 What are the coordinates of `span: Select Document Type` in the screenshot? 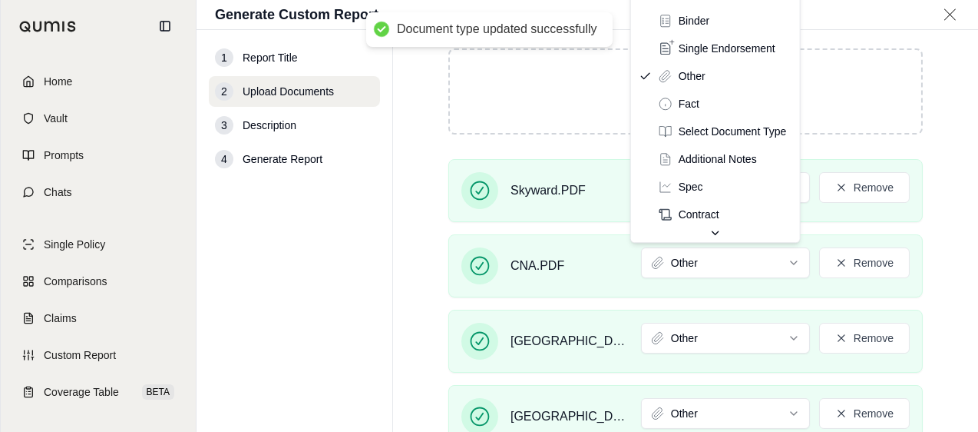 It's located at (733, 131).